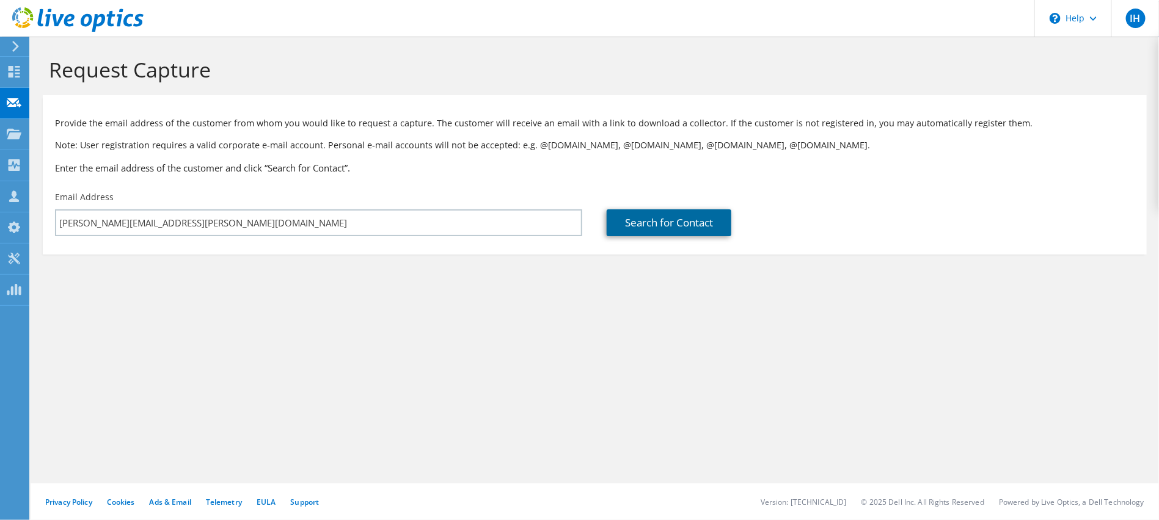  I want to click on span: IH, so click(1136, 18).